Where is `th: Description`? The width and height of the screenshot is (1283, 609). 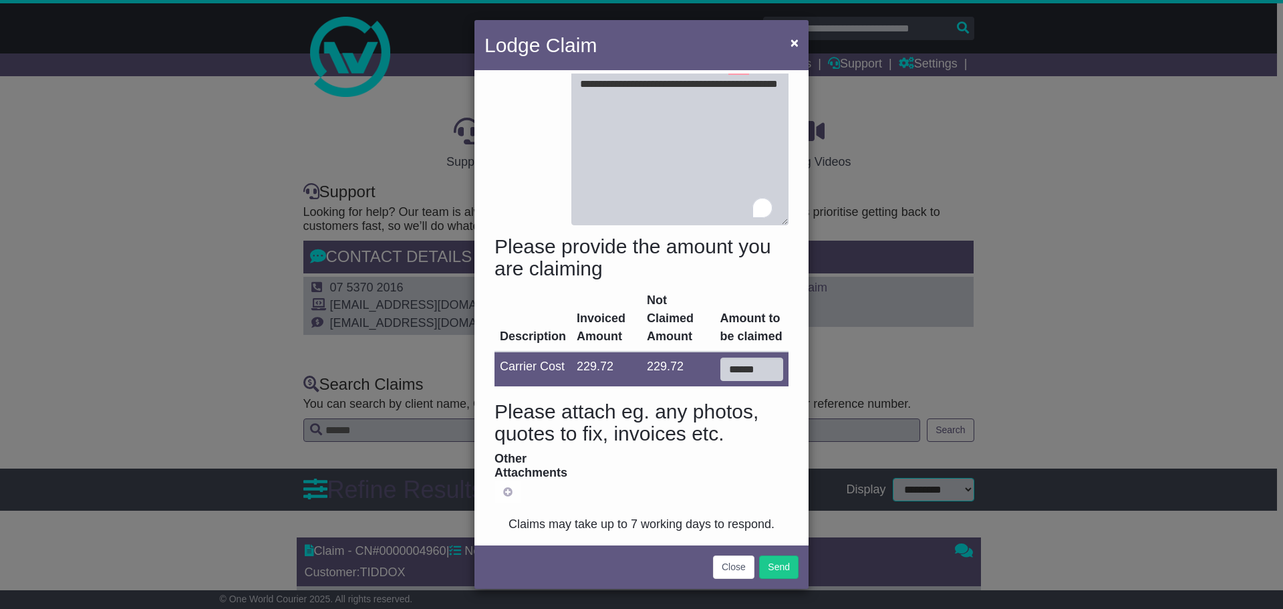 th: Description is located at coordinates (533, 319).